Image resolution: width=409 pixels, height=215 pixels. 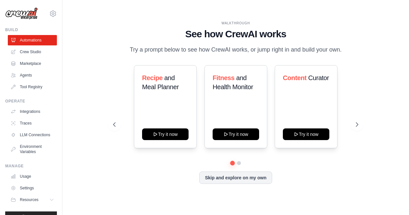 What do you see at coordinates (236, 34) in the screenshot?
I see `h1: See how CrewAI works` at bounding box center [236, 34].